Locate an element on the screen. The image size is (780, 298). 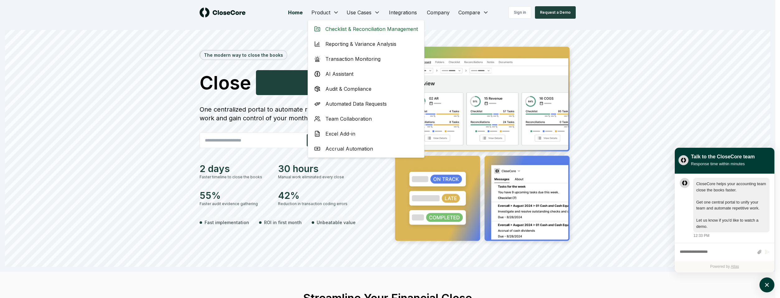
span: Team Collaboration is located at coordinates (348, 119).